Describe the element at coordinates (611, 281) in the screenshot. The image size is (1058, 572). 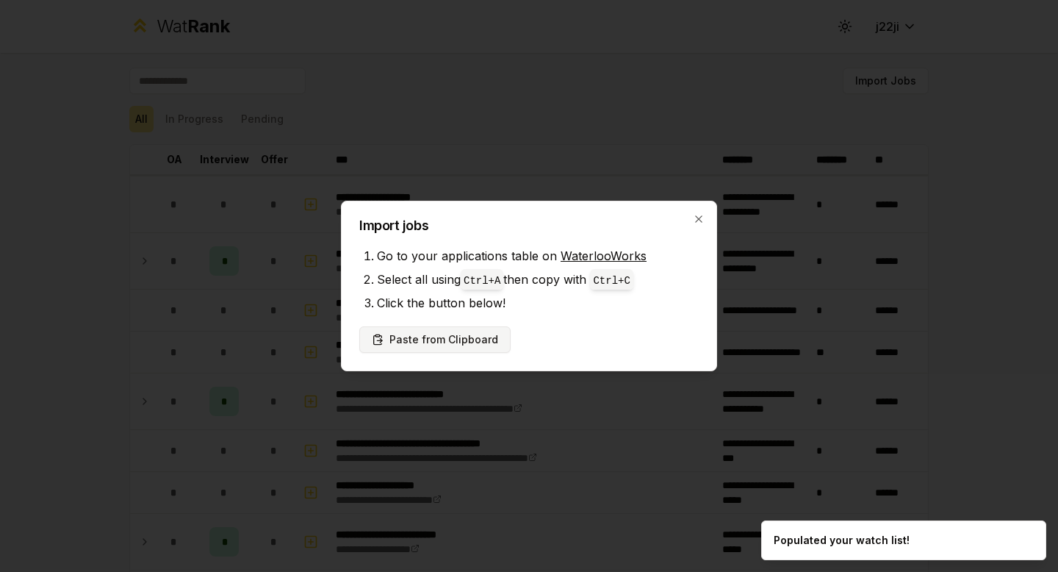
I see `code: Ctrl+ C` at that location.